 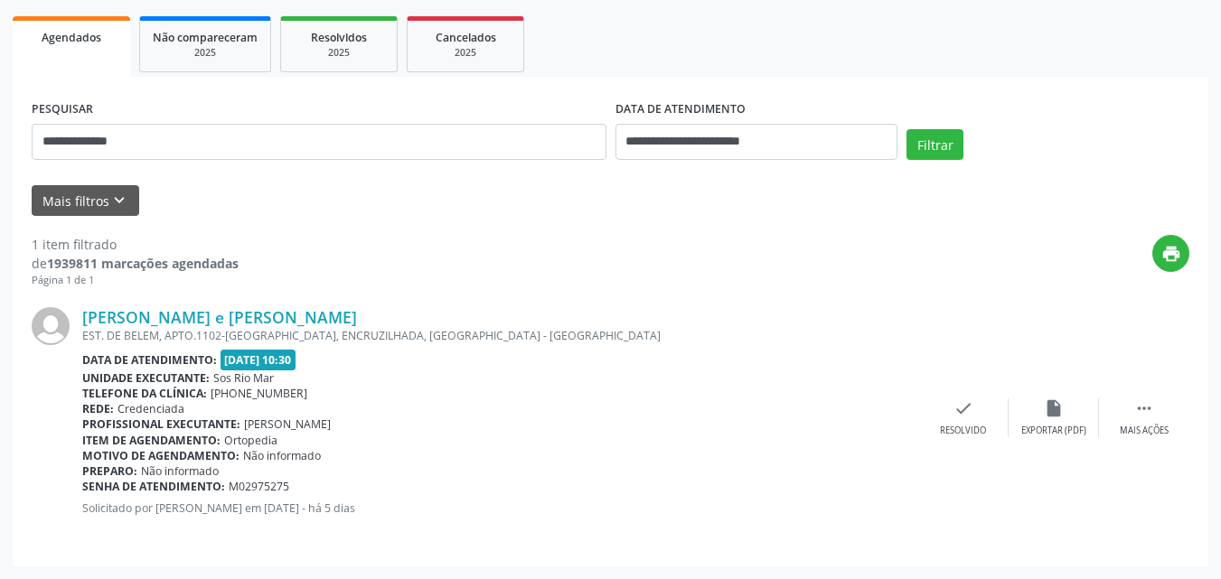 I want to click on div: Resolvido, so click(x=963, y=431).